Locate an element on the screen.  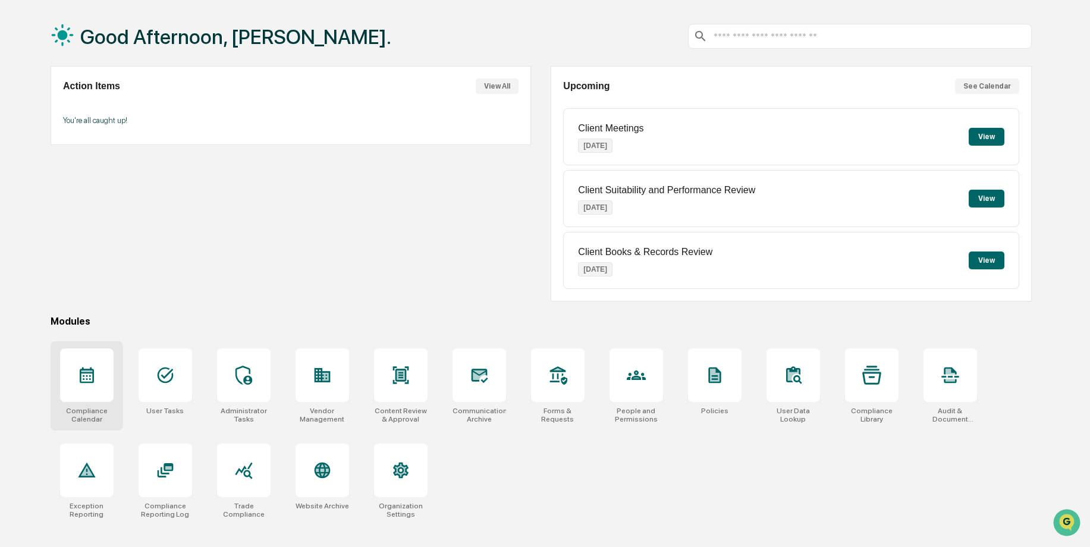
div: Trade Compliance is located at coordinates (244, 510).